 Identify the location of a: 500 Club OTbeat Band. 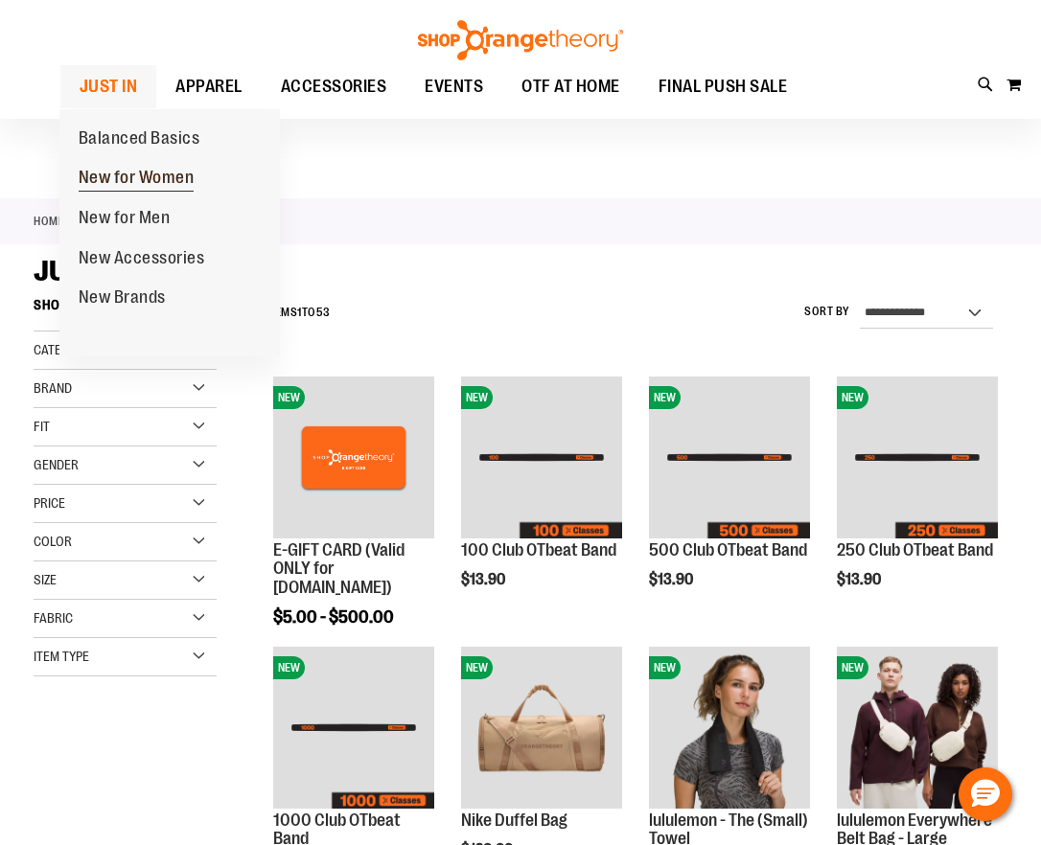
(727, 550).